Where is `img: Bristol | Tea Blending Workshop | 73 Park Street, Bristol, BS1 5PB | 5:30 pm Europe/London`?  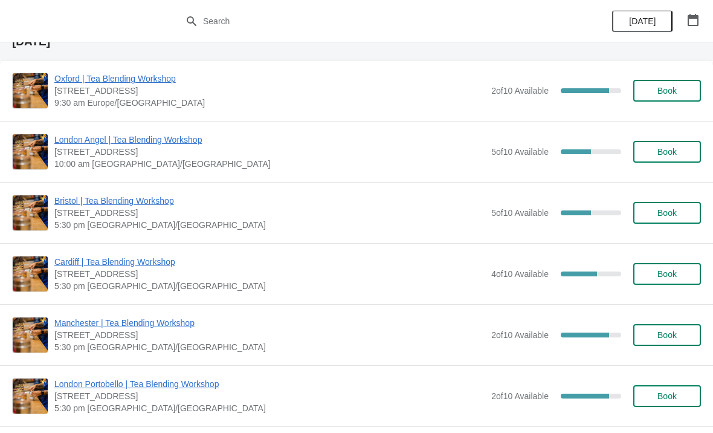 img: Bristol | Tea Blending Workshop | 73 Park Street, Bristol, BS1 5PB | 5:30 pm Europe/London is located at coordinates (30, 213).